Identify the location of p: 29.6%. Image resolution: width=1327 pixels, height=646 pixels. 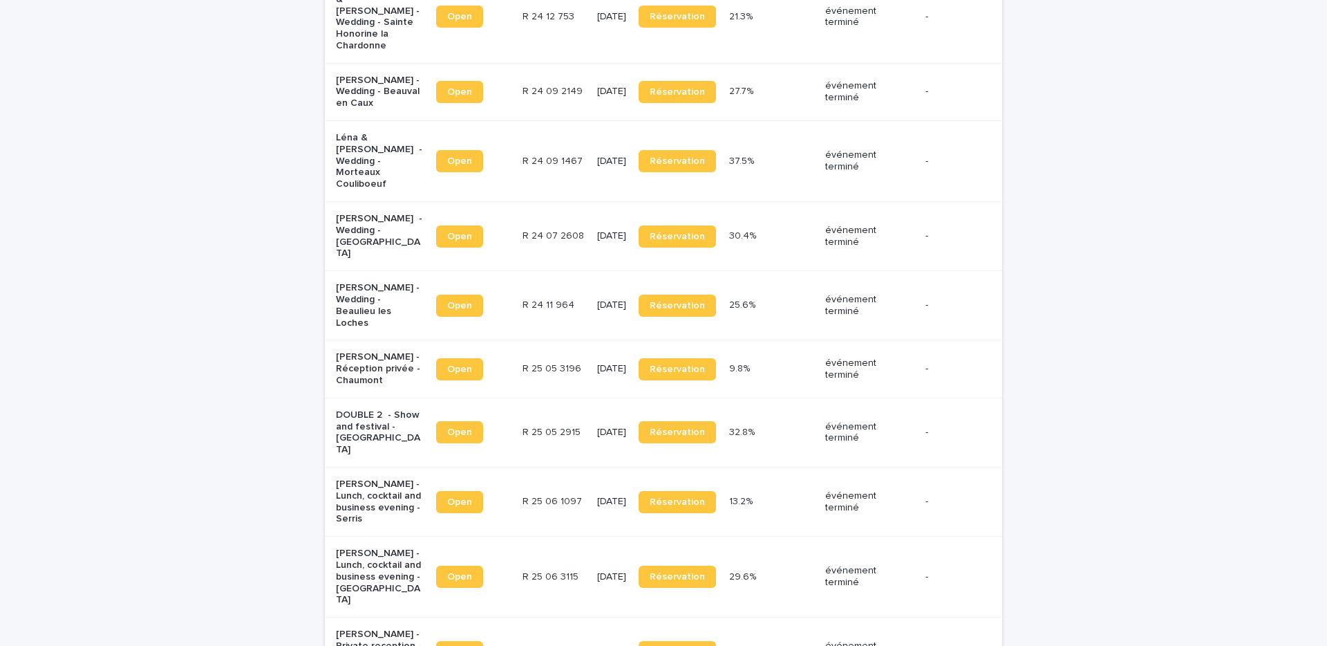
(744, 575).